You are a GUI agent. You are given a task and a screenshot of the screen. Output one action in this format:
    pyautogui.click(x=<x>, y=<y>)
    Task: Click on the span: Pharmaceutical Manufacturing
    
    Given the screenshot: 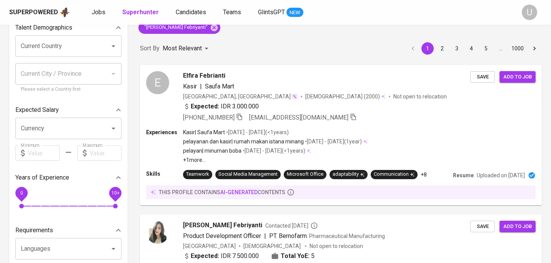 What is the action you would take?
    pyautogui.click(x=347, y=236)
    